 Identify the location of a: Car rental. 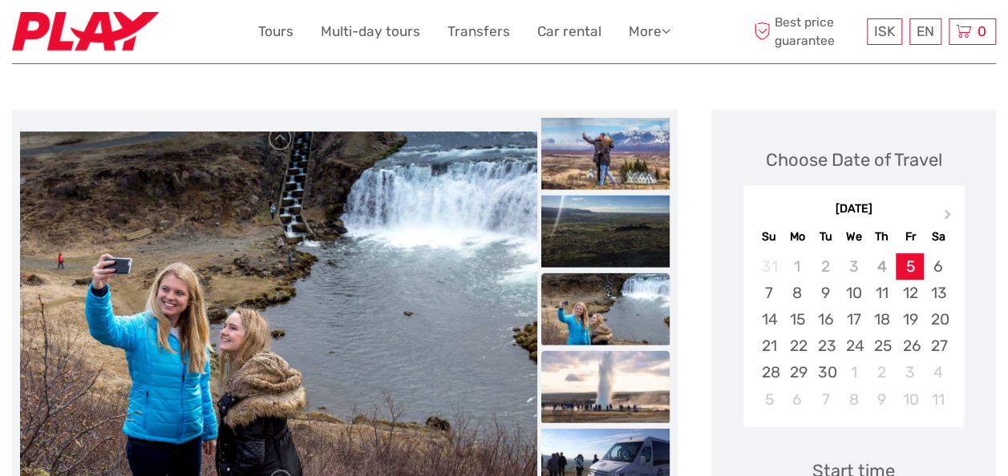
(569, 31).